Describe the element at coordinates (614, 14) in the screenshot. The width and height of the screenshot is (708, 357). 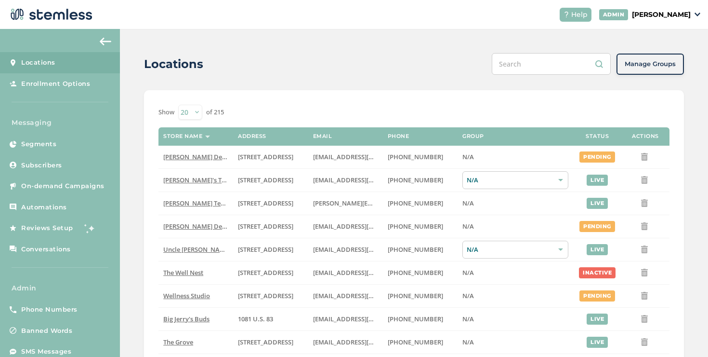
I see `div: ADMIN` at that location.